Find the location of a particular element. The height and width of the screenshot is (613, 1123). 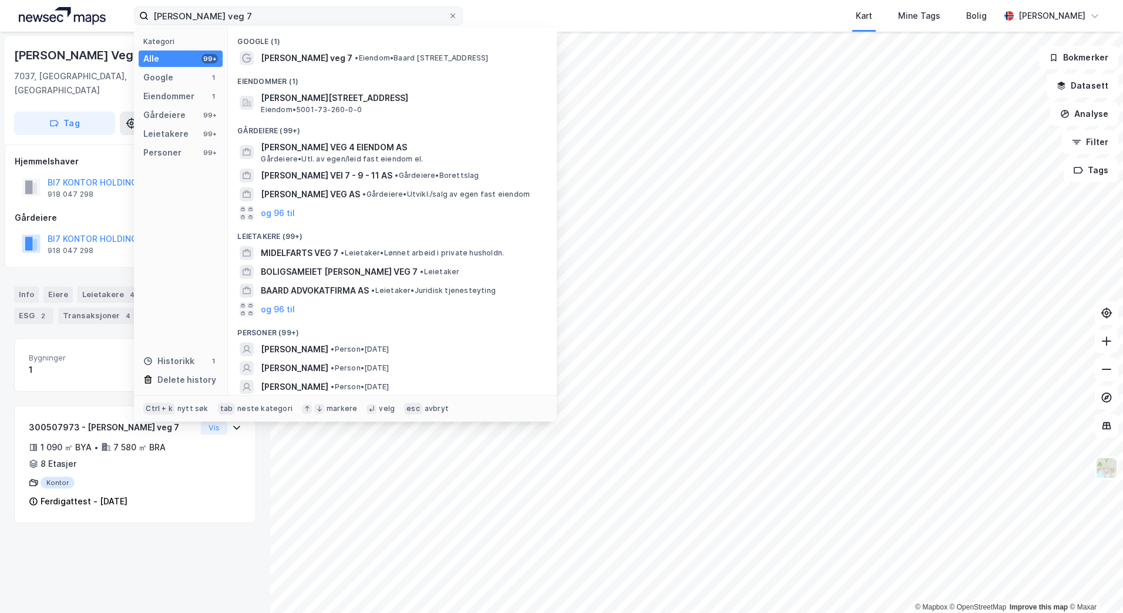

img: logo.a4113a55bc3d86da70a041830d287a7e.svg is located at coordinates (62, 16).